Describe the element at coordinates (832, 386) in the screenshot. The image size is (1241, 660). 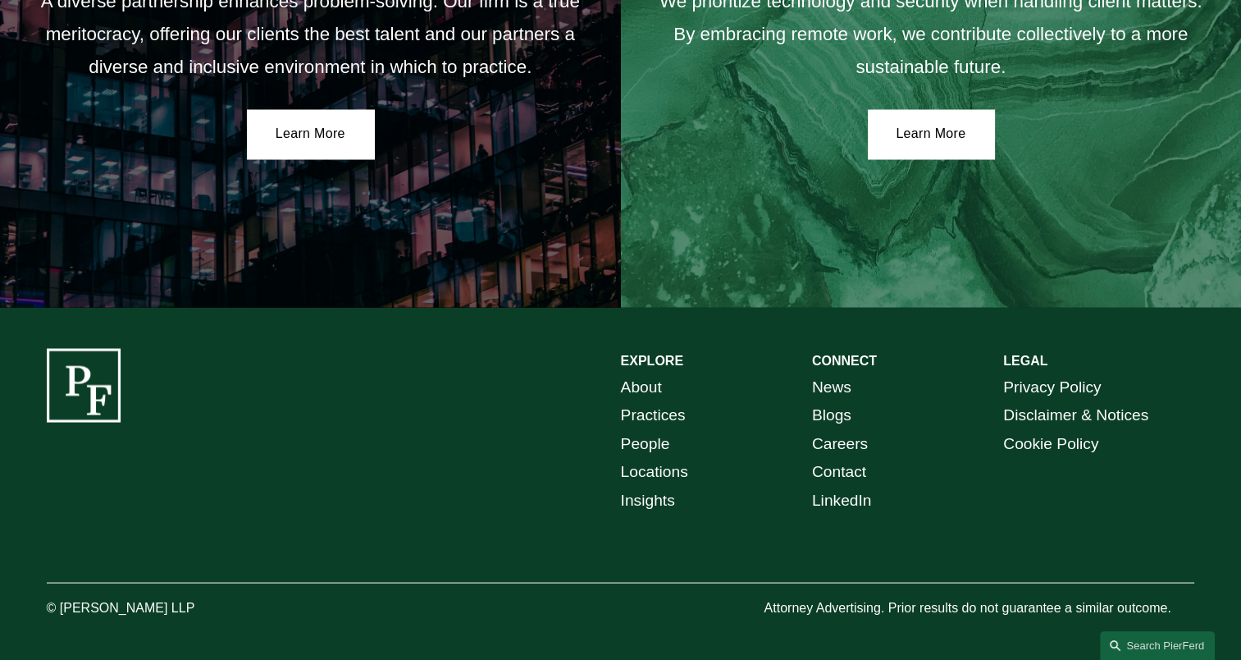
I see `a: News` at that location.